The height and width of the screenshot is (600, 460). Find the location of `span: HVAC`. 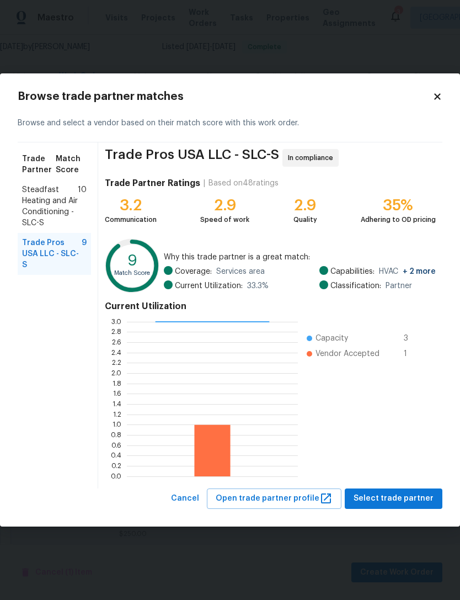

span: HVAC is located at coordinates (407, 272).